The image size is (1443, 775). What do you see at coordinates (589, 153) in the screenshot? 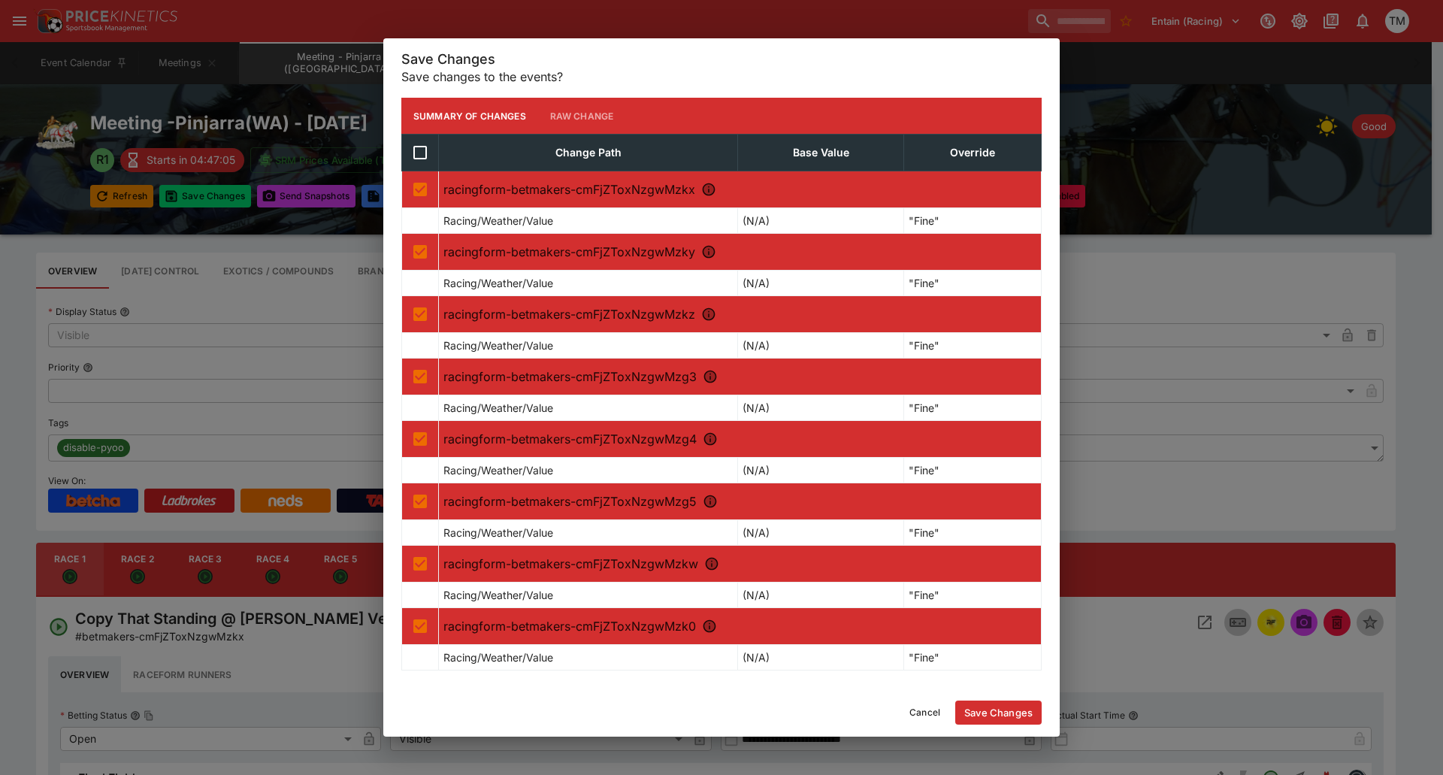
I see `th: Change Path` at bounding box center [589, 153].